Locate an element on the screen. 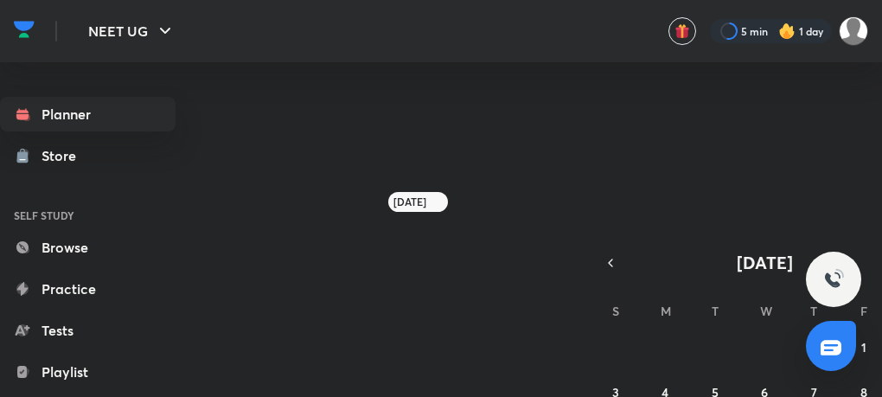  img: ttu is located at coordinates (833, 279).